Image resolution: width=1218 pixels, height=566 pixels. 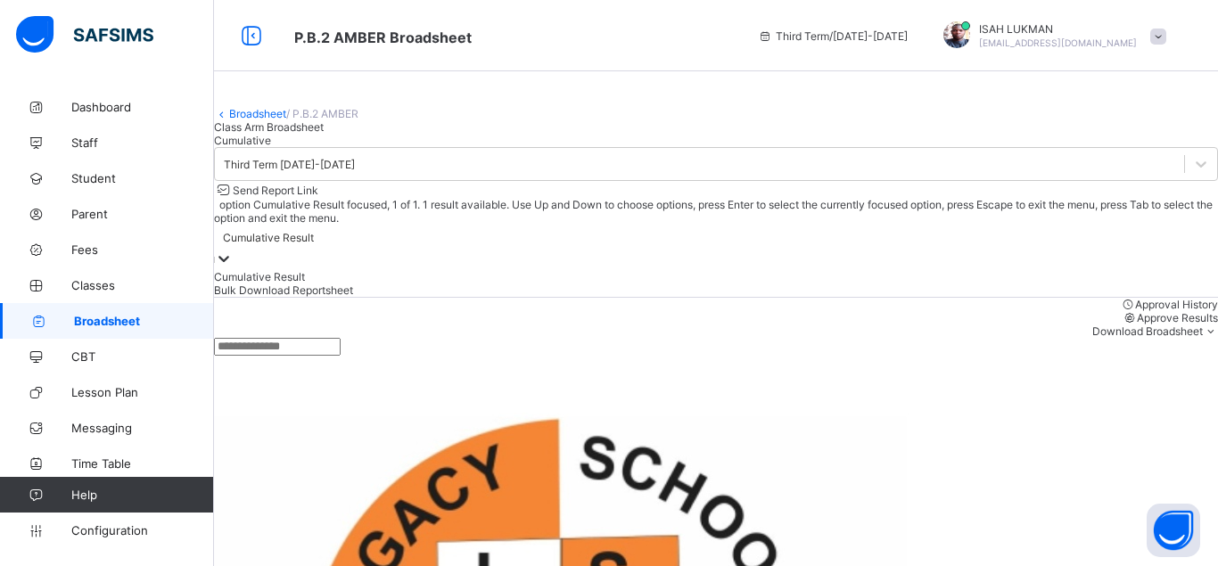 What do you see at coordinates (243, 140) in the screenshot?
I see `span: Cumulative` at bounding box center [243, 140].